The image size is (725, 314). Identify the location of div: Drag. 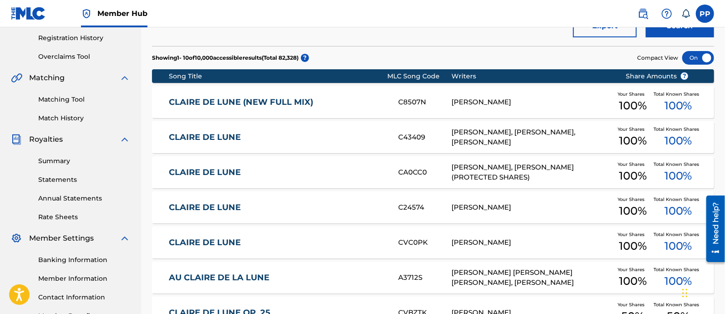
(685, 293).